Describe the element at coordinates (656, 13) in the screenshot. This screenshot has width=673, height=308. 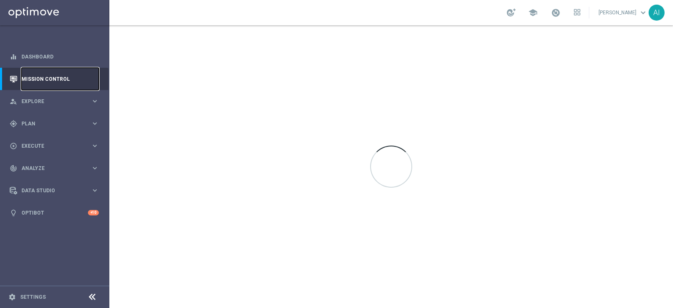
I see `div: AI` at that location.